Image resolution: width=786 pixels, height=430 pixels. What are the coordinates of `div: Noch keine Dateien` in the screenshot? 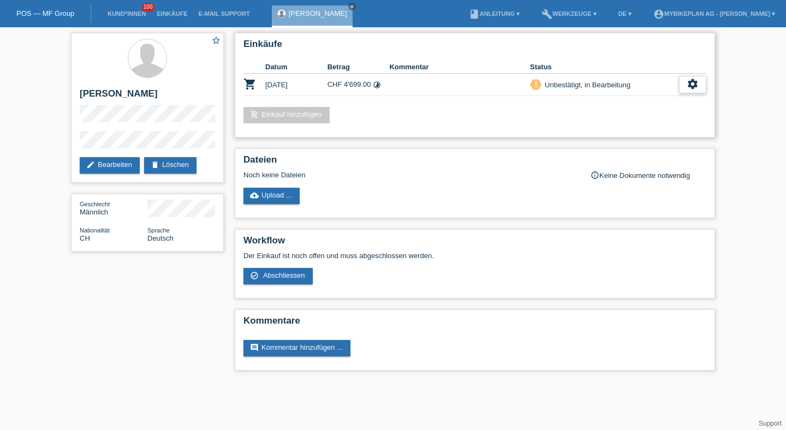 It's located at (410, 175).